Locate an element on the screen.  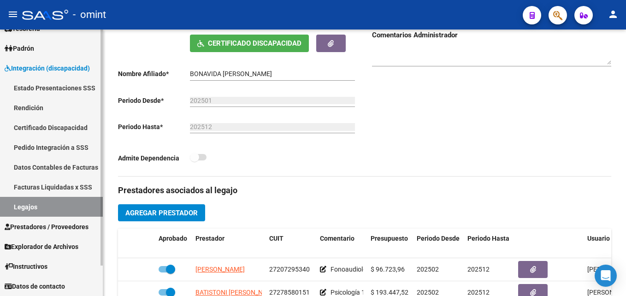
span: $ 96.723,96 is located at coordinates (388, 269).